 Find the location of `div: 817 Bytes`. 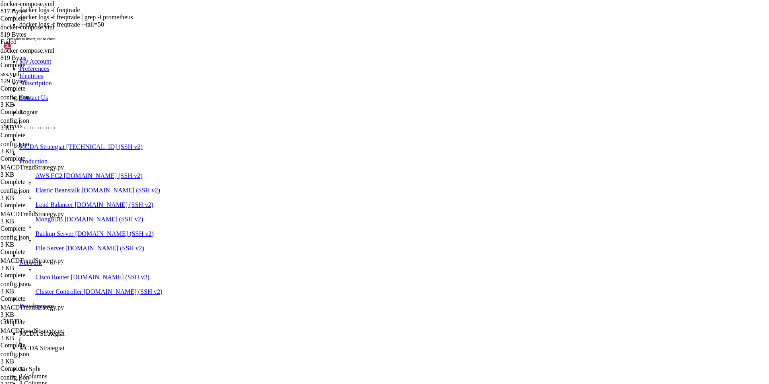

div: 817 Bytes is located at coordinates (39, 11).